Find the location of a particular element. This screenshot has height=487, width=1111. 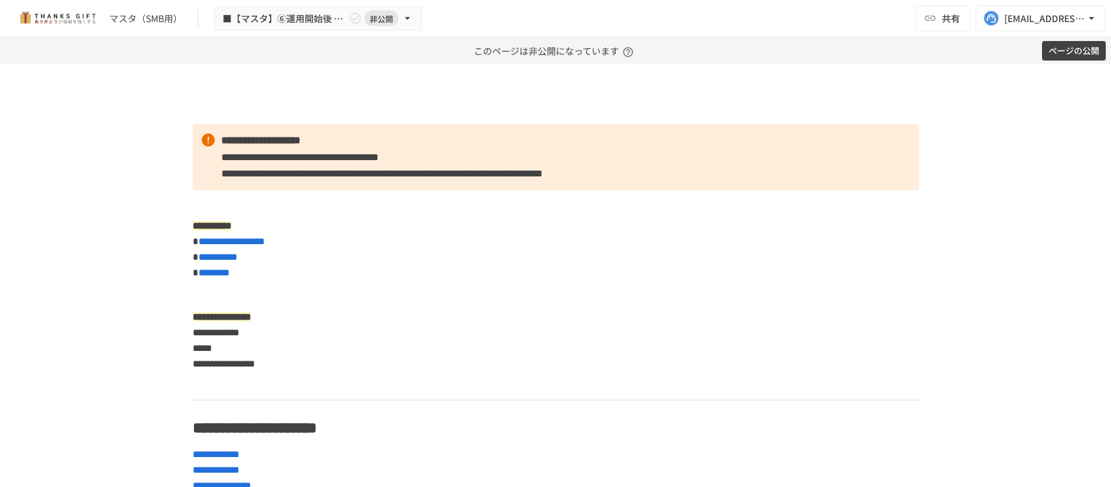

span: 共有 is located at coordinates (951, 18).